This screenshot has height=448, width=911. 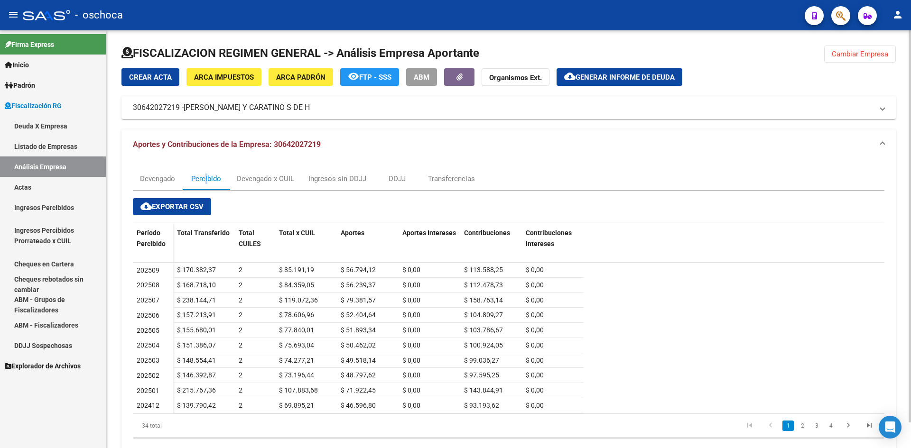 I want to click on datatable-header-cell: Aportes, so click(x=368, y=243).